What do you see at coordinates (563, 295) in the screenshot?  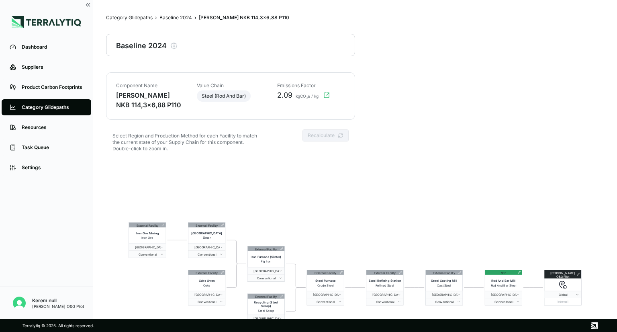 I see `button: Global` at bounding box center [563, 295].